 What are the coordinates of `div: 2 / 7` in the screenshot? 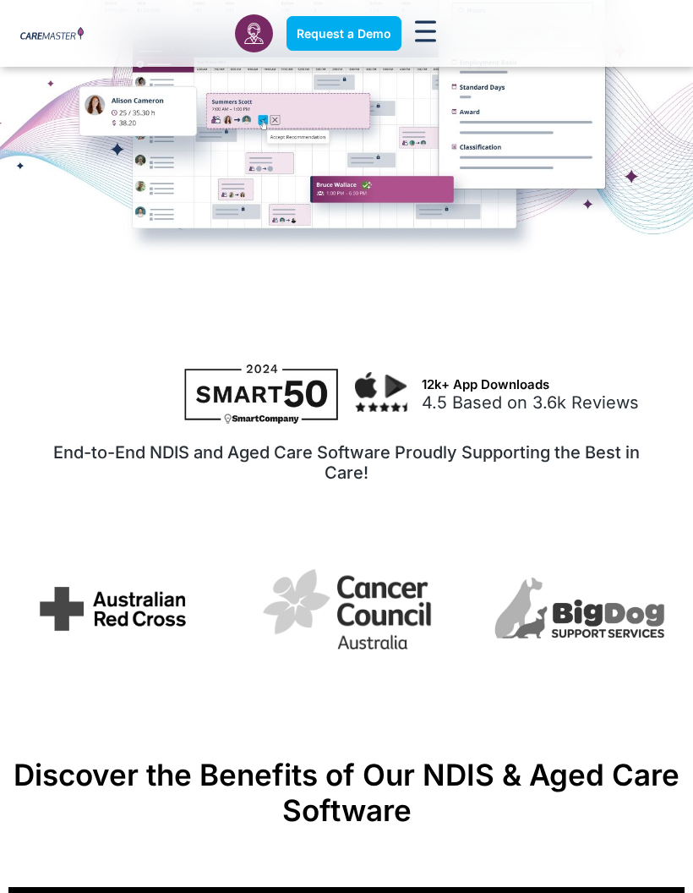 It's located at (347, 612).